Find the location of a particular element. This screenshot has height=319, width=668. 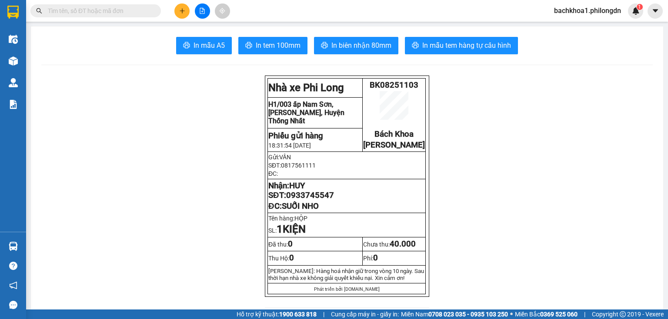

strong: Nhà xe Phi Long is located at coordinates (306, 88).